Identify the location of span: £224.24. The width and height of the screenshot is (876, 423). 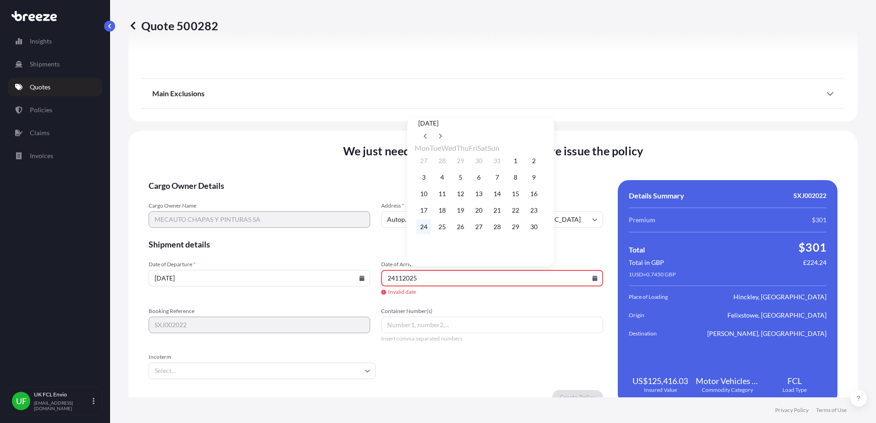
(814, 263).